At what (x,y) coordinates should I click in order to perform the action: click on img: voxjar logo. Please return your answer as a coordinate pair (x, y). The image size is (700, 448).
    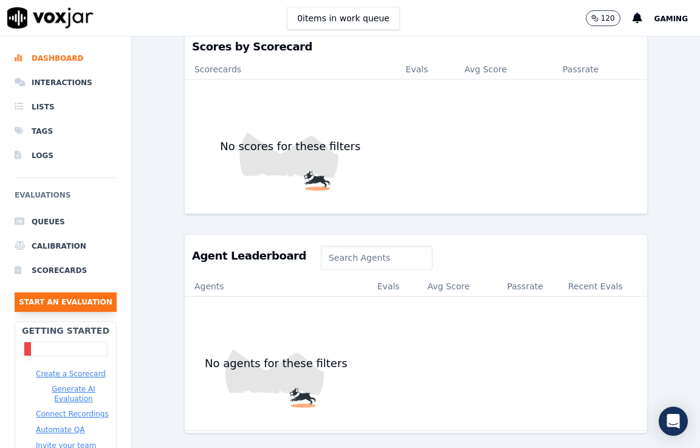
    Looking at the image, I should click on (50, 18).